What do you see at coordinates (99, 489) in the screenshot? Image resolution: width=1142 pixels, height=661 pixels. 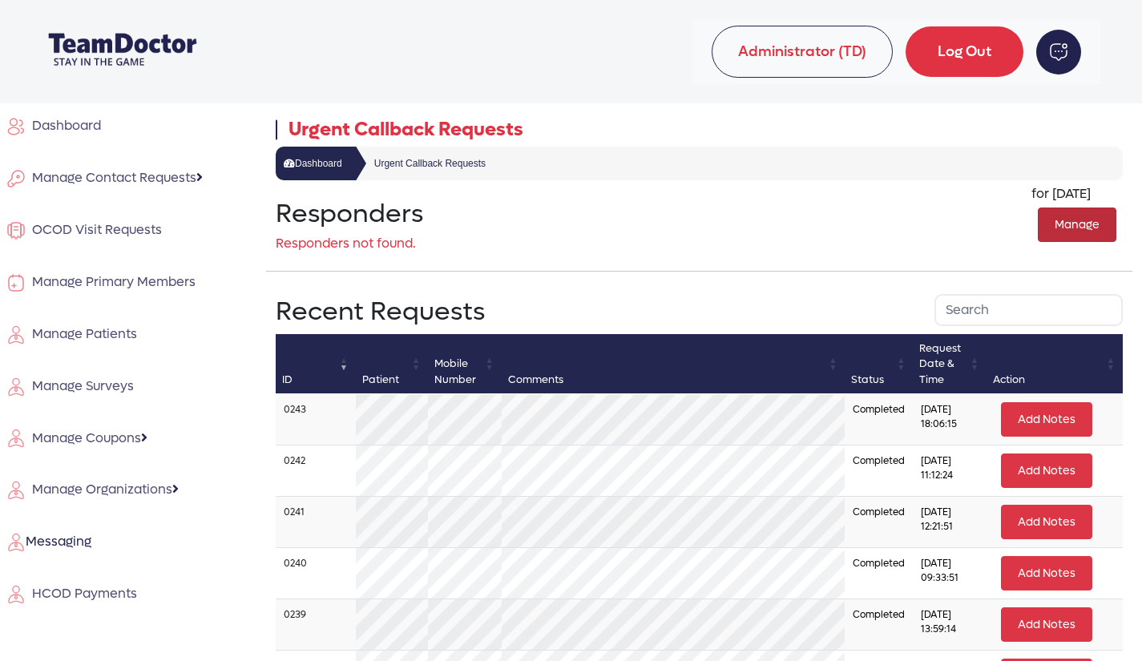 I see `span: Manage Organizations` at bounding box center [99, 489].